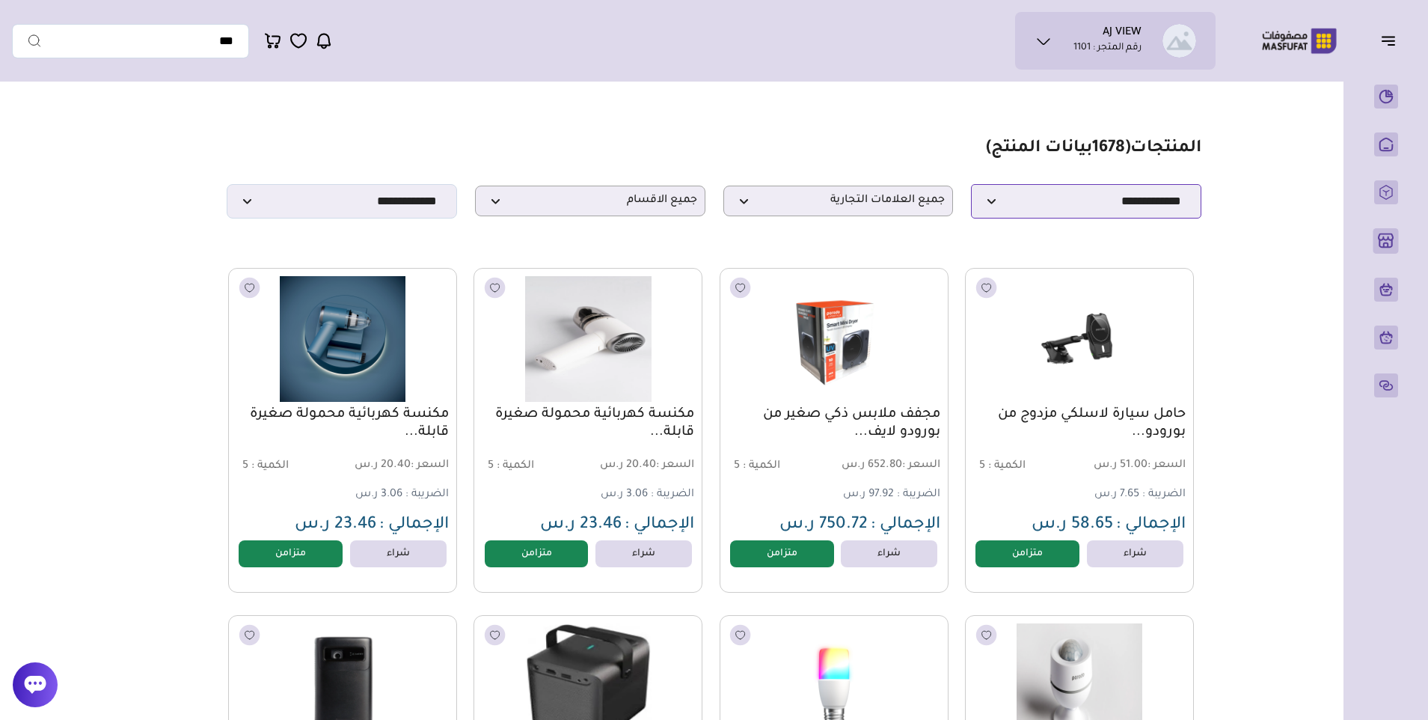 The image size is (1428, 720). What do you see at coordinates (343, 339) in the screenshot?
I see `img: 241.625-241.62520250714202645441609.png` at bounding box center [343, 339].